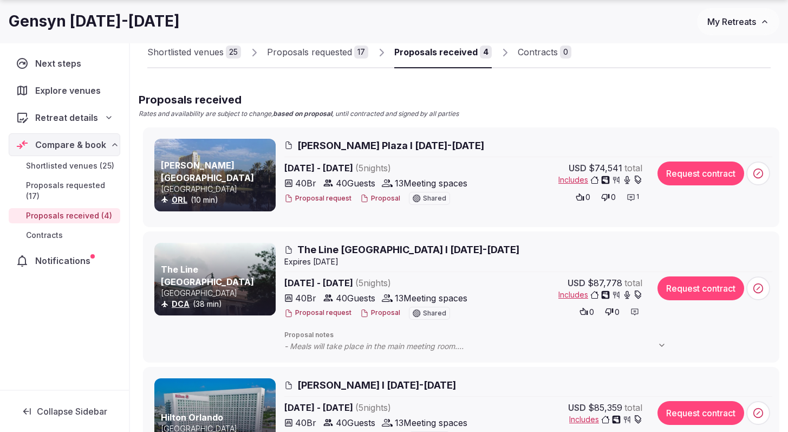  Describe the element at coordinates (64, 63) in the screenshot. I see `a: Next steps` at that location.